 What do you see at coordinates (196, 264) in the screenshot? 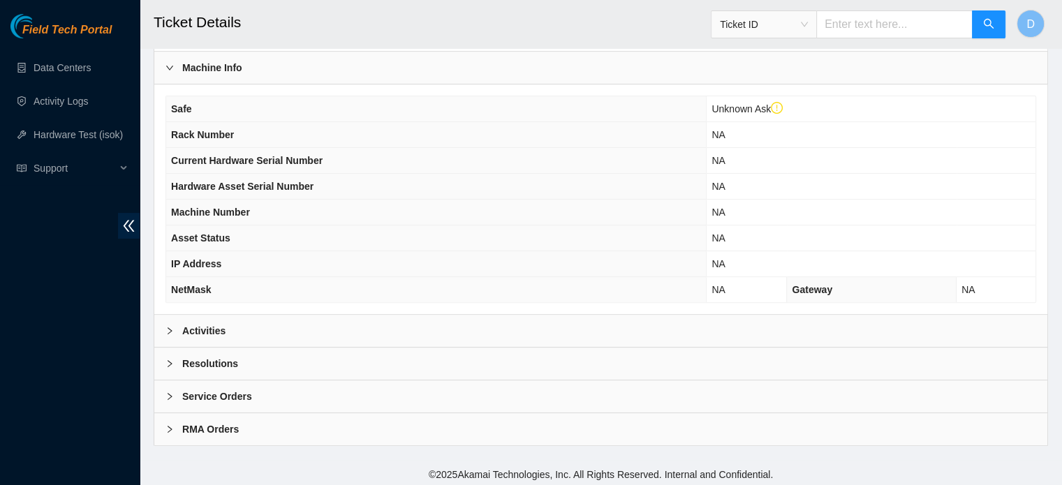
I see `span: IP Address` at bounding box center [196, 264].